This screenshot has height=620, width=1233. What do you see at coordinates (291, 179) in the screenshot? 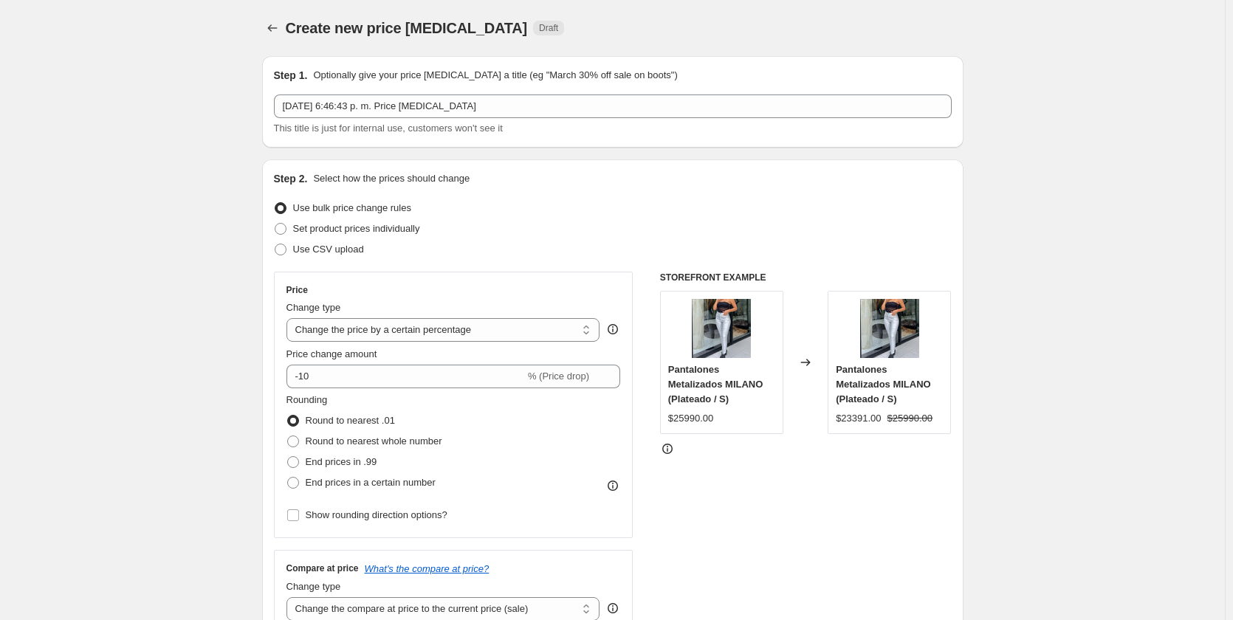
I see `h2: Step 2.` at bounding box center [291, 179].